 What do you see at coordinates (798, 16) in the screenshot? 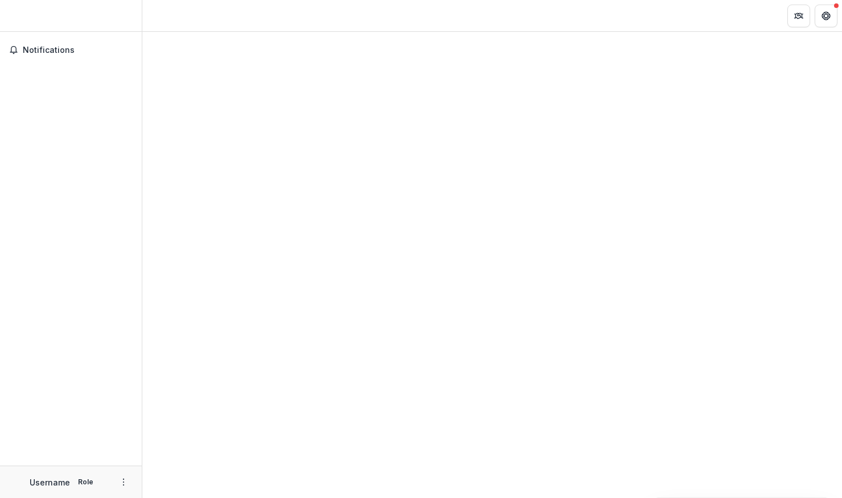
I see `button: Partners` at bounding box center [798, 16].